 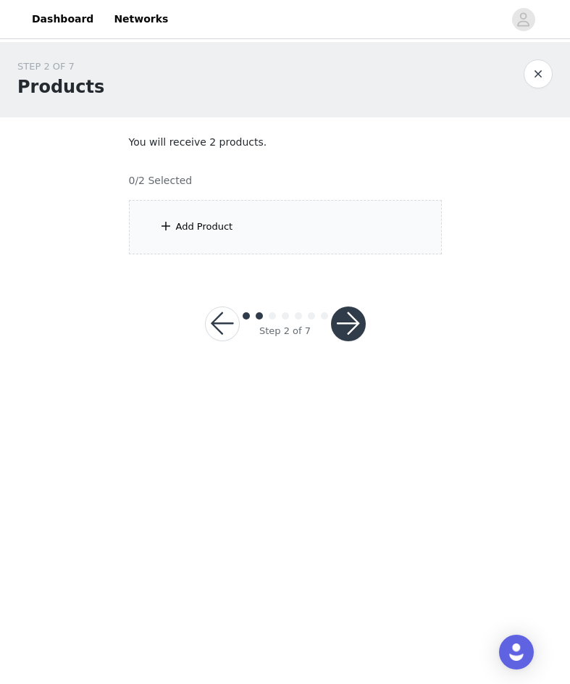 What do you see at coordinates (61, 87) in the screenshot?
I see `h1: Products` at bounding box center [61, 87].